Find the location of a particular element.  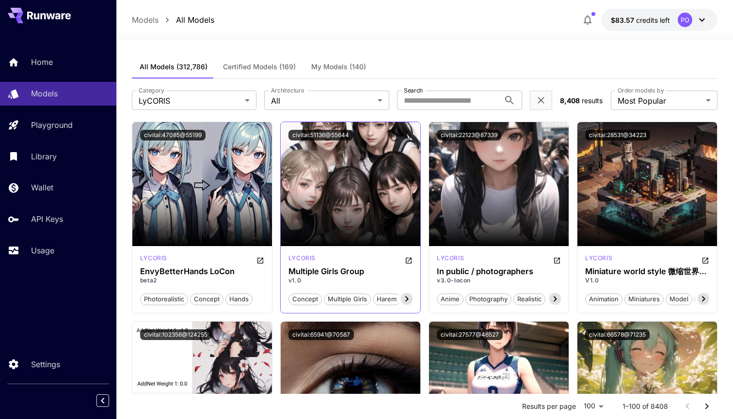

p: Usage is located at coordinates (43, 251).